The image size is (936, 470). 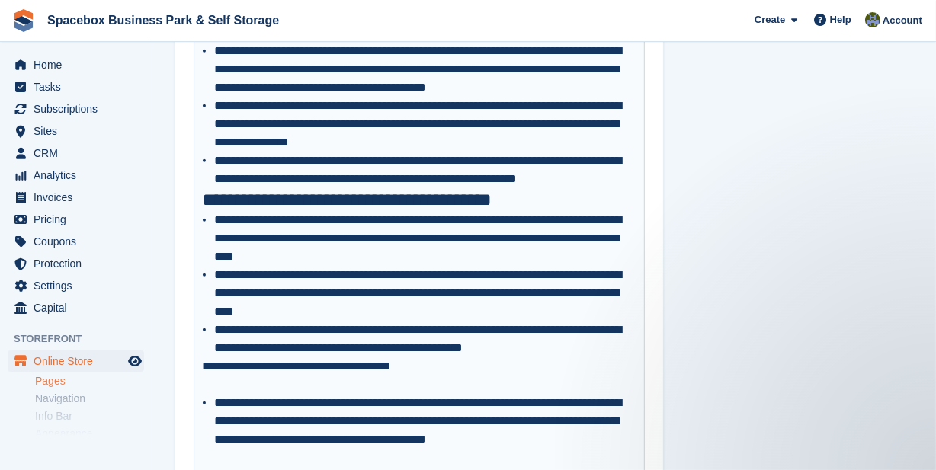 What do you see at coordinates (89, 399) in the screenshot?
I see `a: Navigation` at bounding box center [89, 399].